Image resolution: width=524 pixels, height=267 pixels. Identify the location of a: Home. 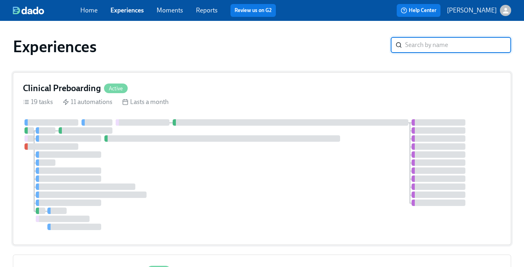
(89, 10).